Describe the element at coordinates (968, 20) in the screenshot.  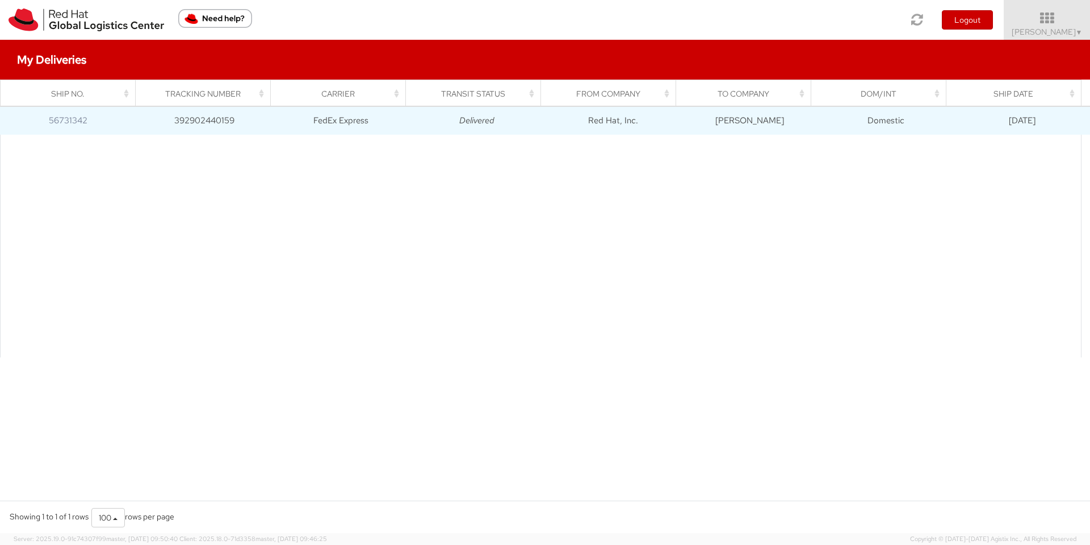
I see `button: Logout` at that location.